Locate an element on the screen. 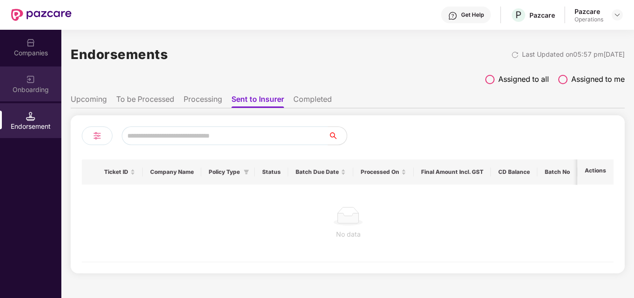  img: svg+xml;base64,PHN2ZyBpZD0iRHJvcGRvd24tMzJ4MzIiIHhtbG5zPSJodHRwOi8vd3d3LnczLm9yZy8yMDAwL3N2ZyIgd2... is located at coordinates (618, 15).